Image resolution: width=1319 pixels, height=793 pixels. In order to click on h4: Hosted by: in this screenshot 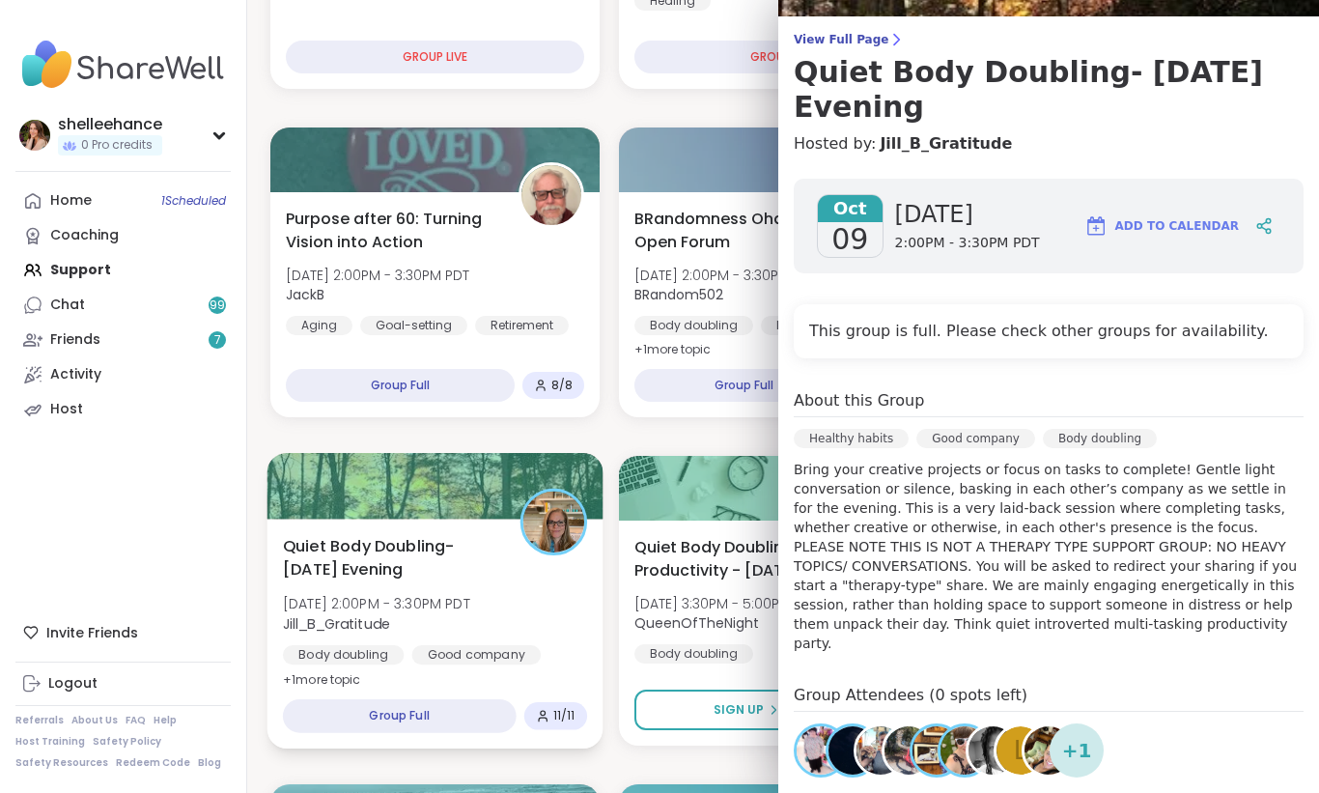, I will do `click(1049, 144)`.